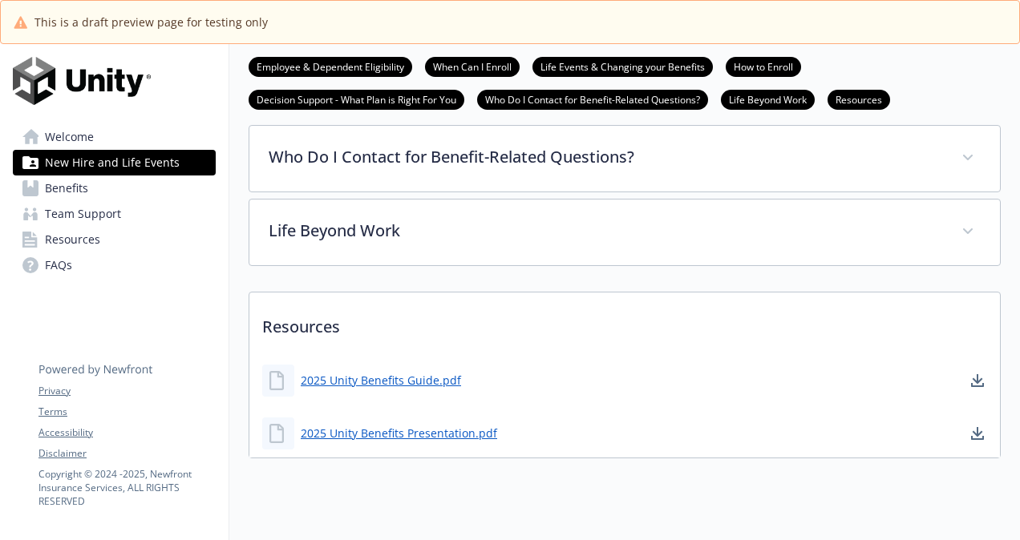  Describe the element at coordinates (114, 265) in the screenshot. I see `a: FAQs` at that location.